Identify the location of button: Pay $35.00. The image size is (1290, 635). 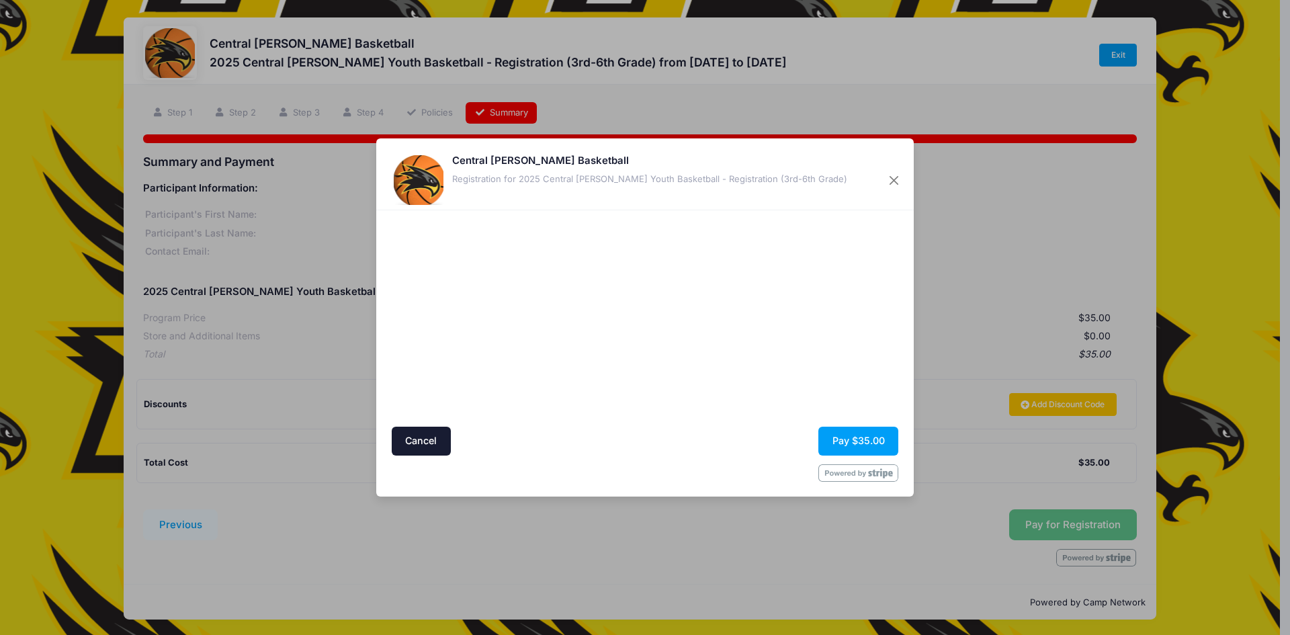
(858, 441).